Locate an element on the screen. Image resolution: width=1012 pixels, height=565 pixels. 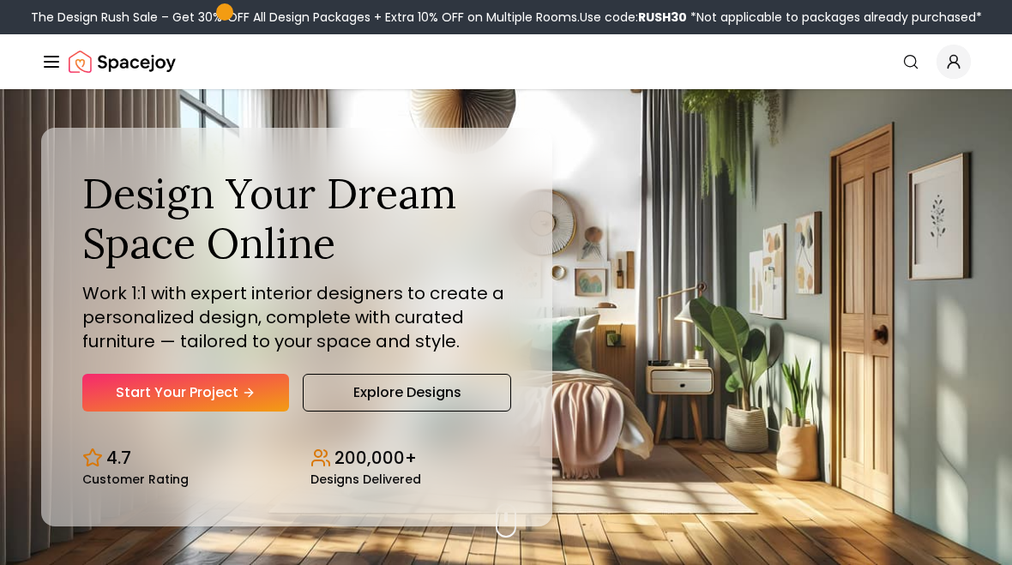
small: Designs Delivered is located at coordinates (365, 479).